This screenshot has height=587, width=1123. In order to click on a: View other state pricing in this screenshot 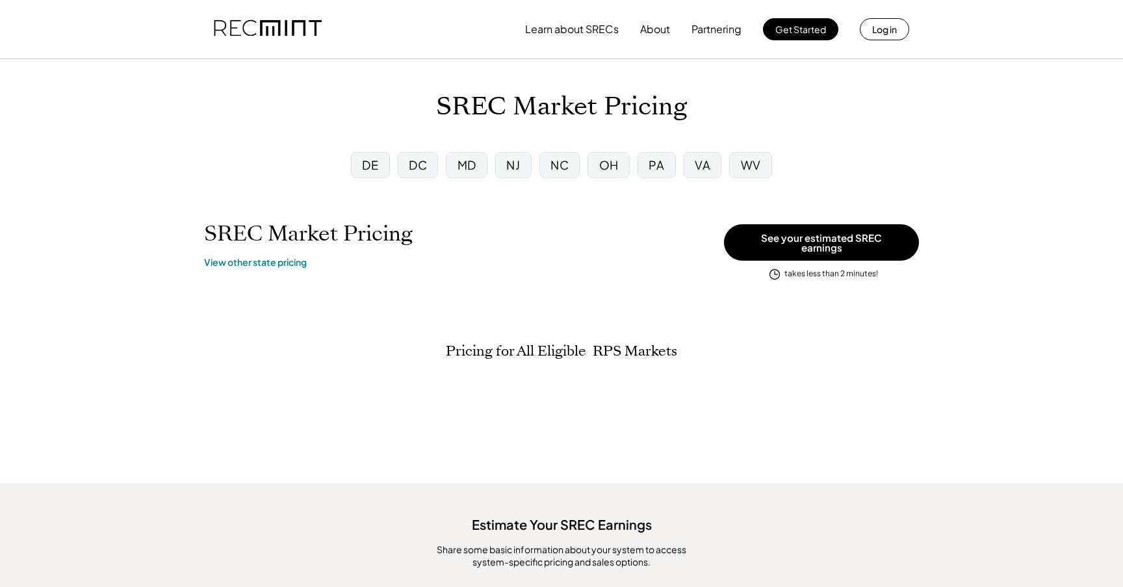, I will do `click(255, 263)`.